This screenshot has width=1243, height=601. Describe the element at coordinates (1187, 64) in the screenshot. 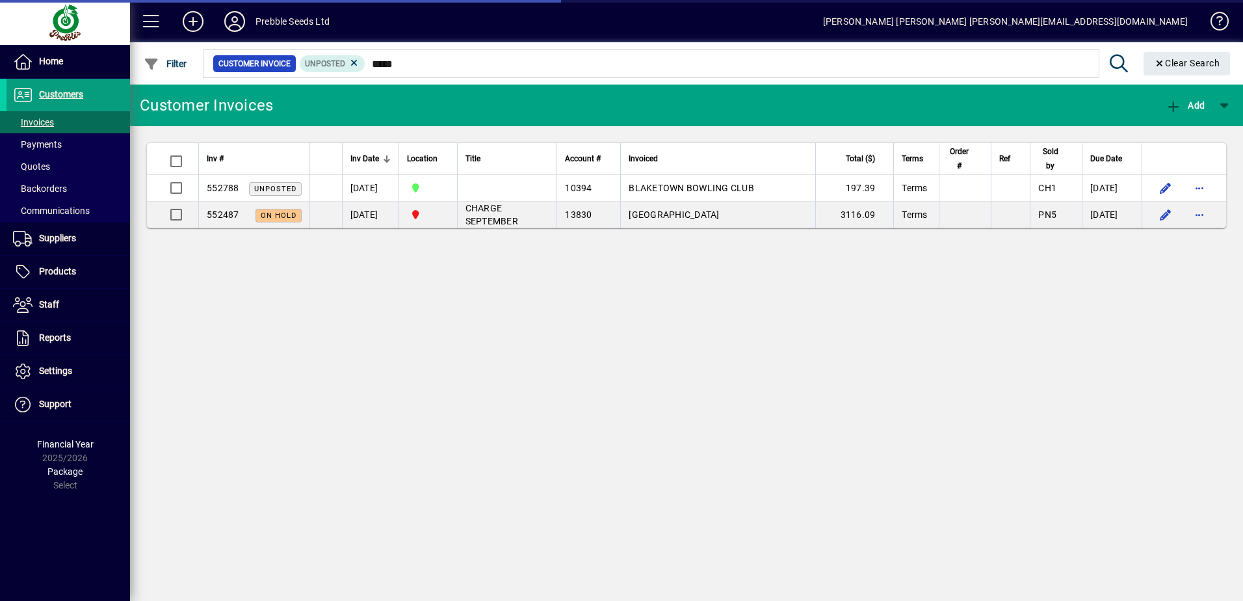

I see `button: Clear` at that location.